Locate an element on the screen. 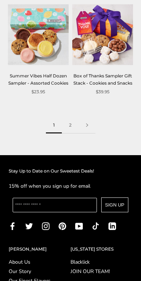 This screenshot has height=281, width=141. button: SIGN UP is located at coordinates (114, 205).